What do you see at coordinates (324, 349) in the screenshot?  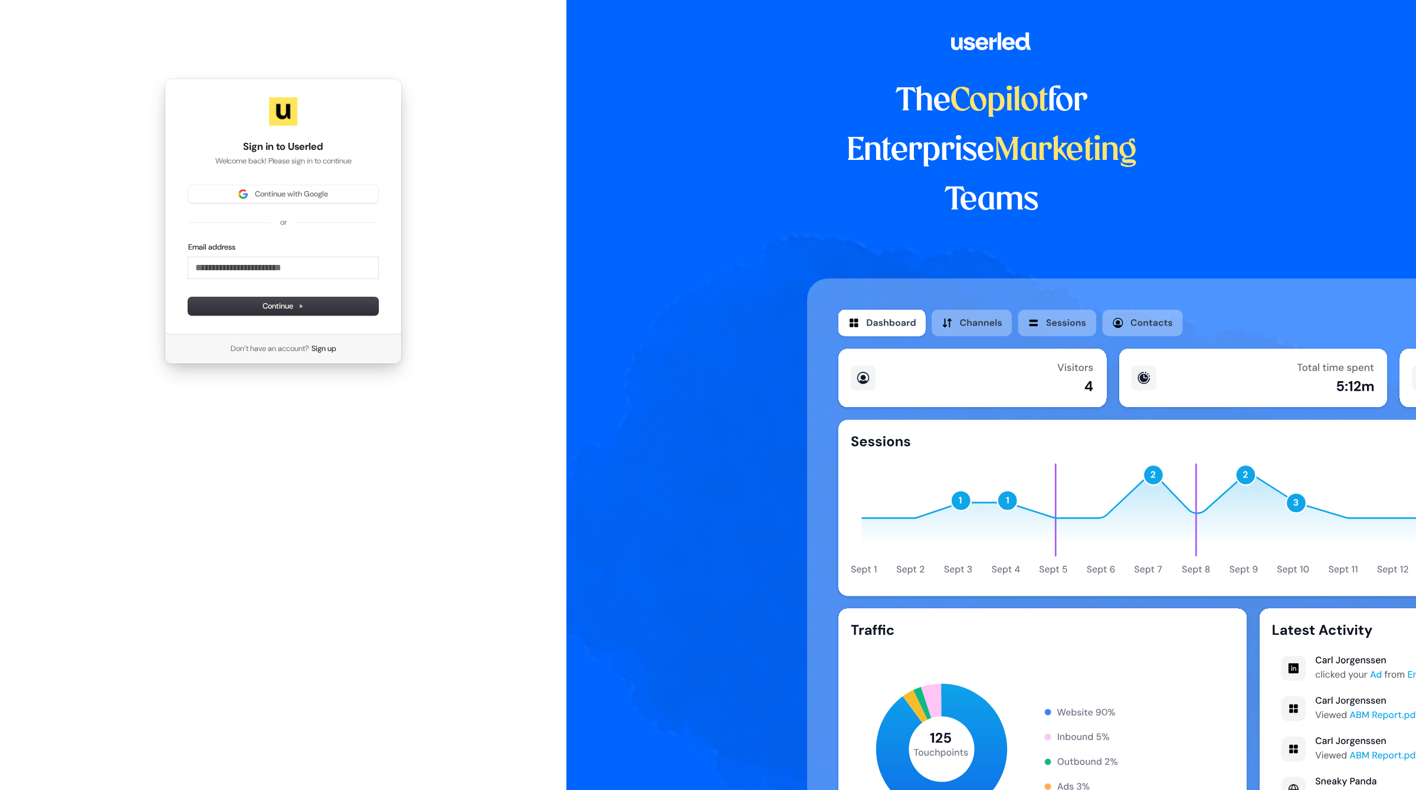 I see `a: Sign up` at bounding box center [324, 349].